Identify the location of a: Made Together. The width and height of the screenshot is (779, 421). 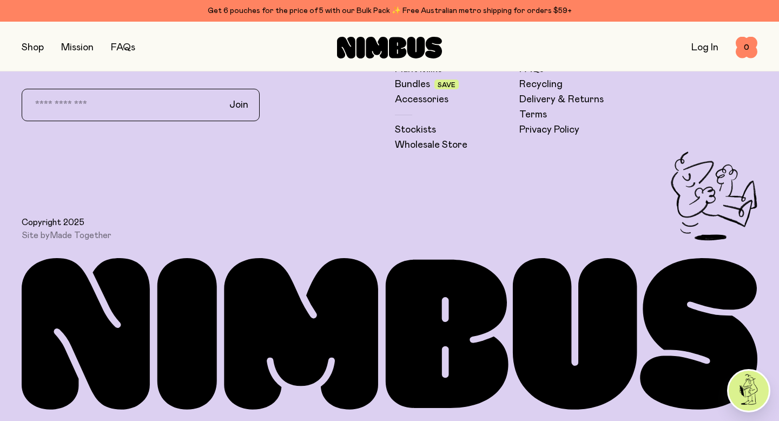
(81, 235).